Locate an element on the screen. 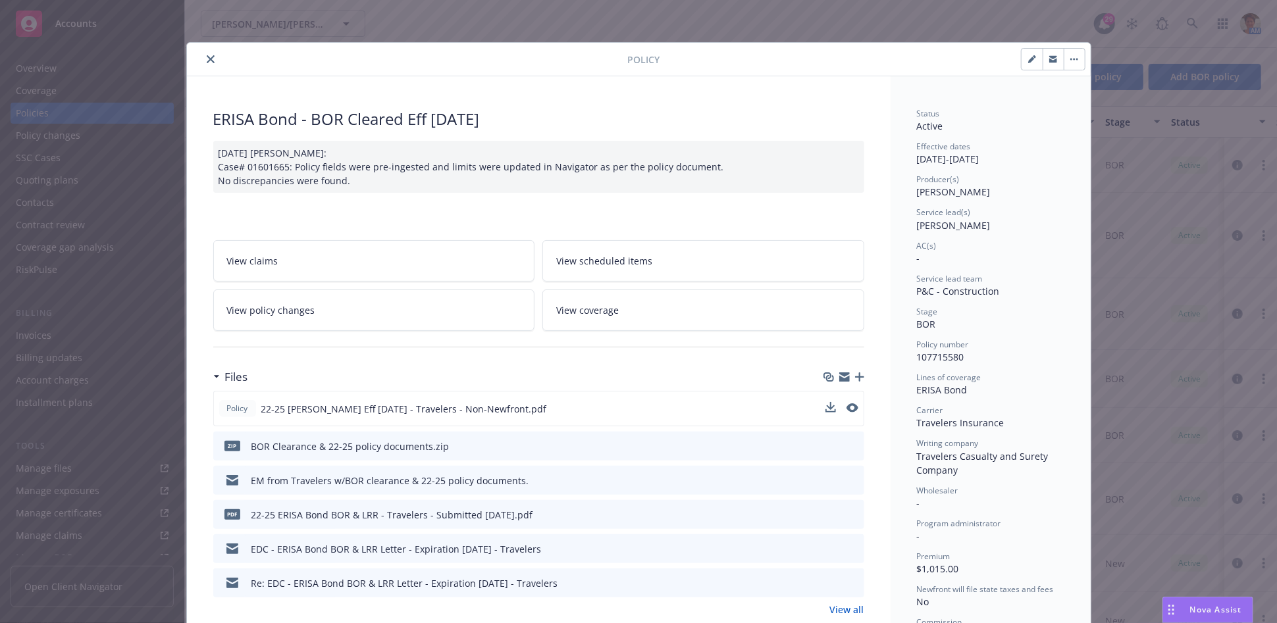  a: View scheduled items is located at coordinates (703, 261).